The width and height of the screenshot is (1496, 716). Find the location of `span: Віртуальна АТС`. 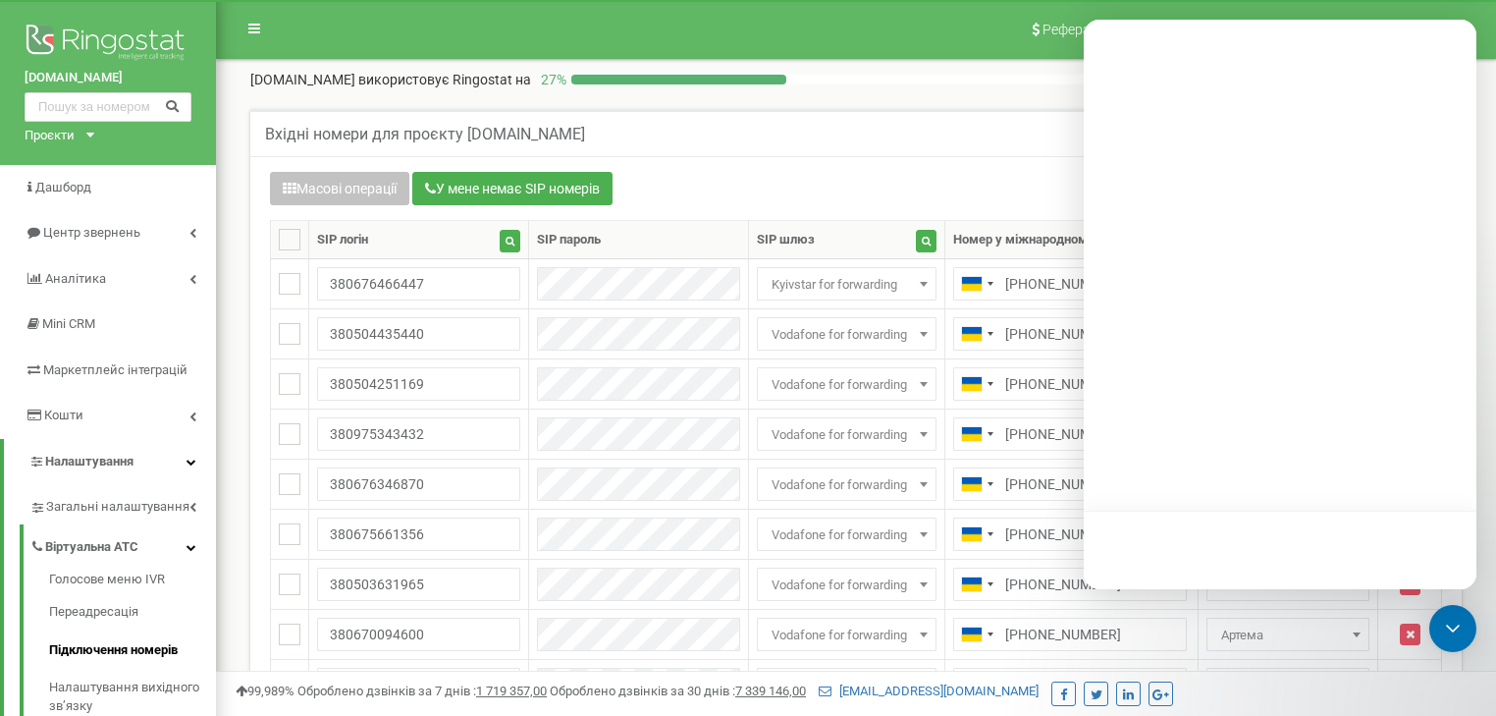

span: Віртуальна АТС is located at coordinates (91, 547).